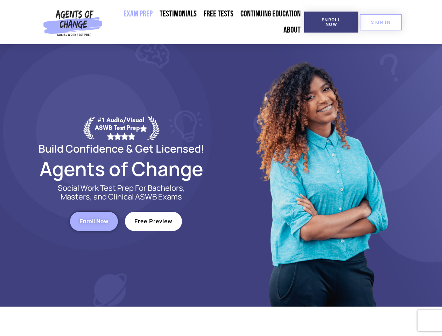  I want to click on h2: Build Confidence & Get Licensed!, so click(121, 148).